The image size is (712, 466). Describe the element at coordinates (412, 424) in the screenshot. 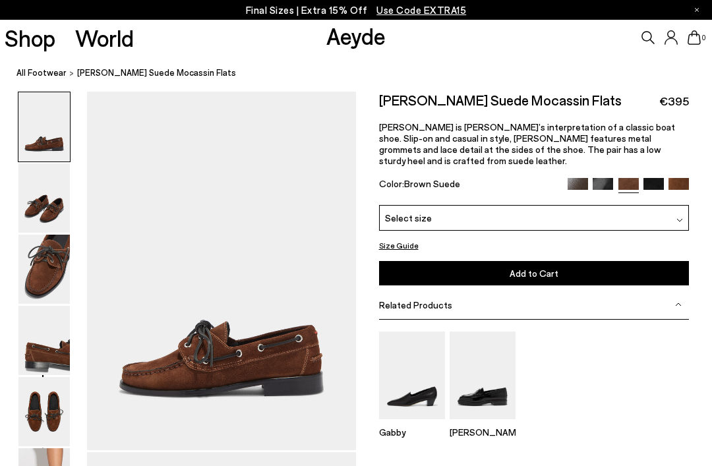

I see `a: Gabby Almond-Toe Loafers Gabby` at that location.